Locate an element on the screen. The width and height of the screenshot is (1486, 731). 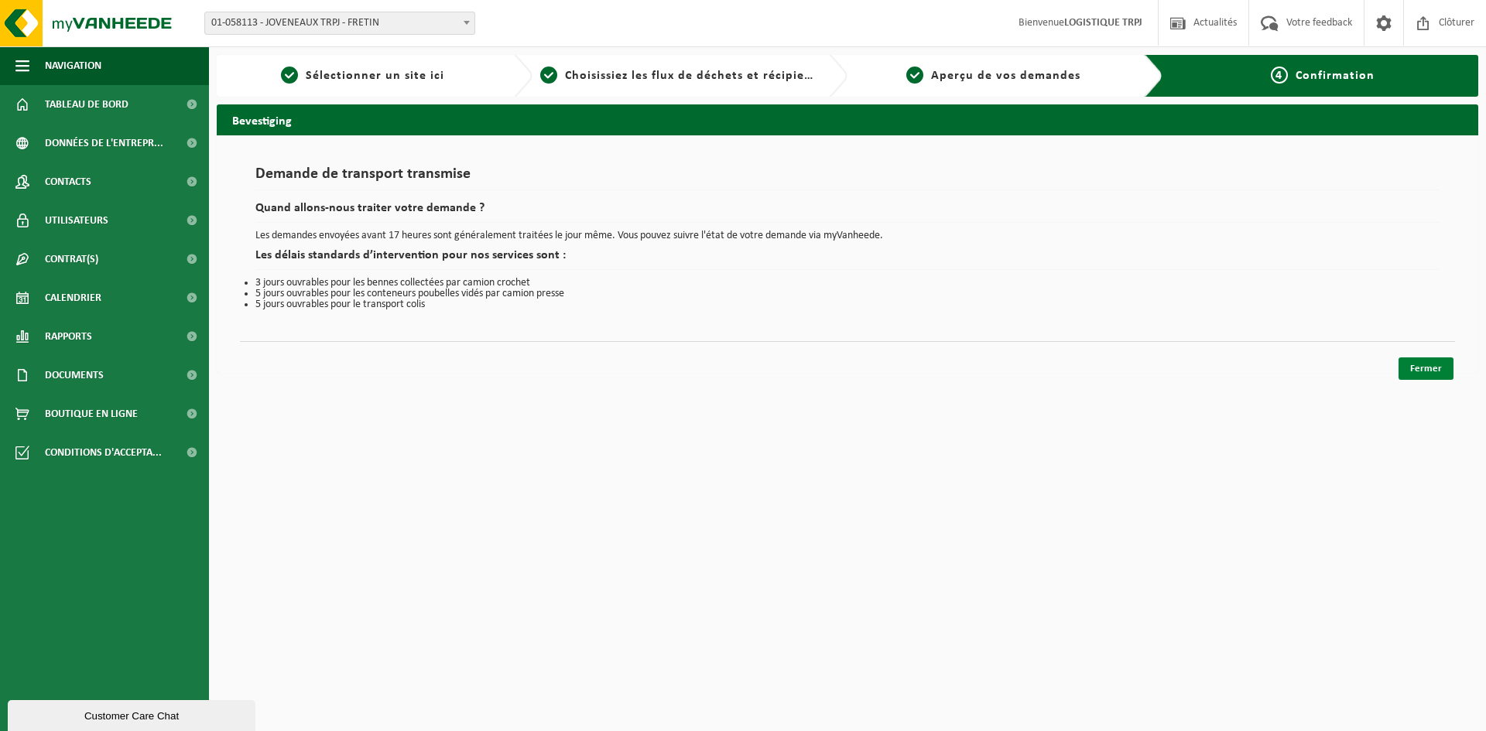
span: 3 is located at coordinates (915, 75).